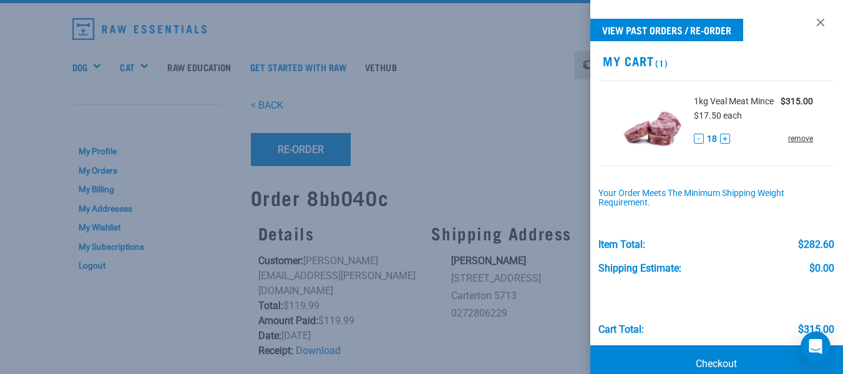 The image size is (843, 374). I want to click on img: Veal Meat Mince, so click(652, 123).